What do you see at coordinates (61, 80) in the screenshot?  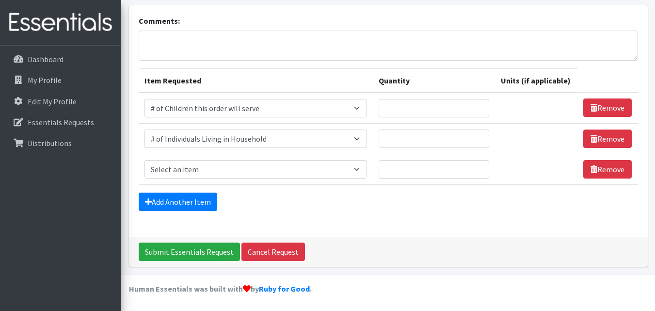 I see `a: My Profile` at bounding box center [61, 80].